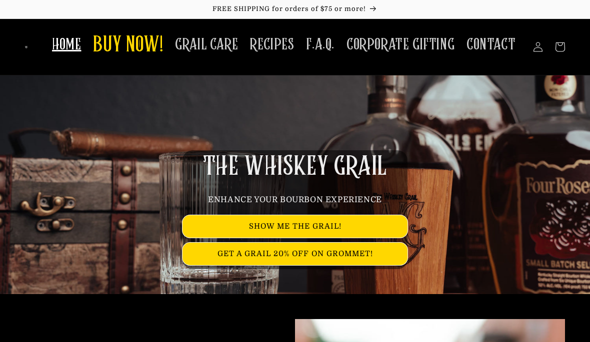  I want to click on span: HOME, so click(66, 44).